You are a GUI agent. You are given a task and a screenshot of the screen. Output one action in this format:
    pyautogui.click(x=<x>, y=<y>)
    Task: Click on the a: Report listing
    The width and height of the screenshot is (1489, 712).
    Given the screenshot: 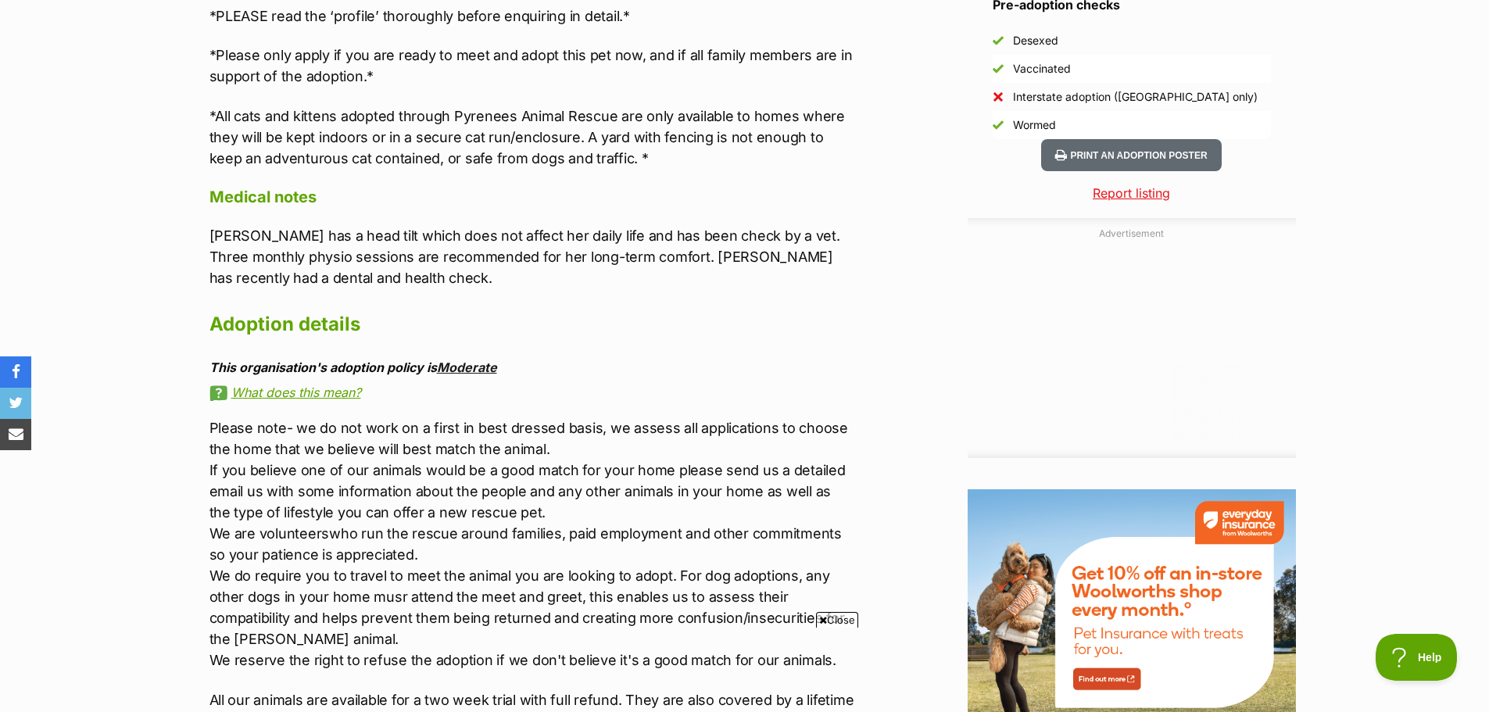 What is the action you would take?
    pyautogui.click(x=1132, y=193)
    